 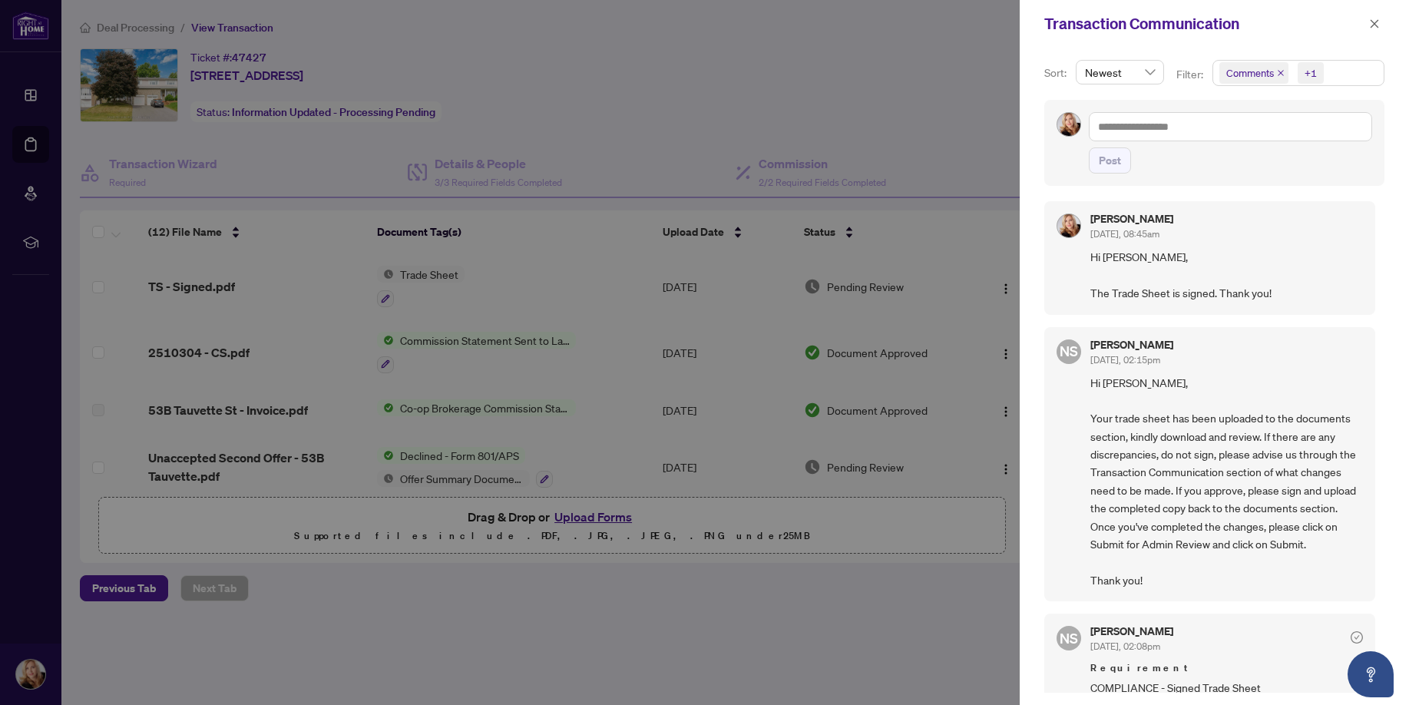 I want to click on div: Transaction Communication, so click(x=1204, y=24).